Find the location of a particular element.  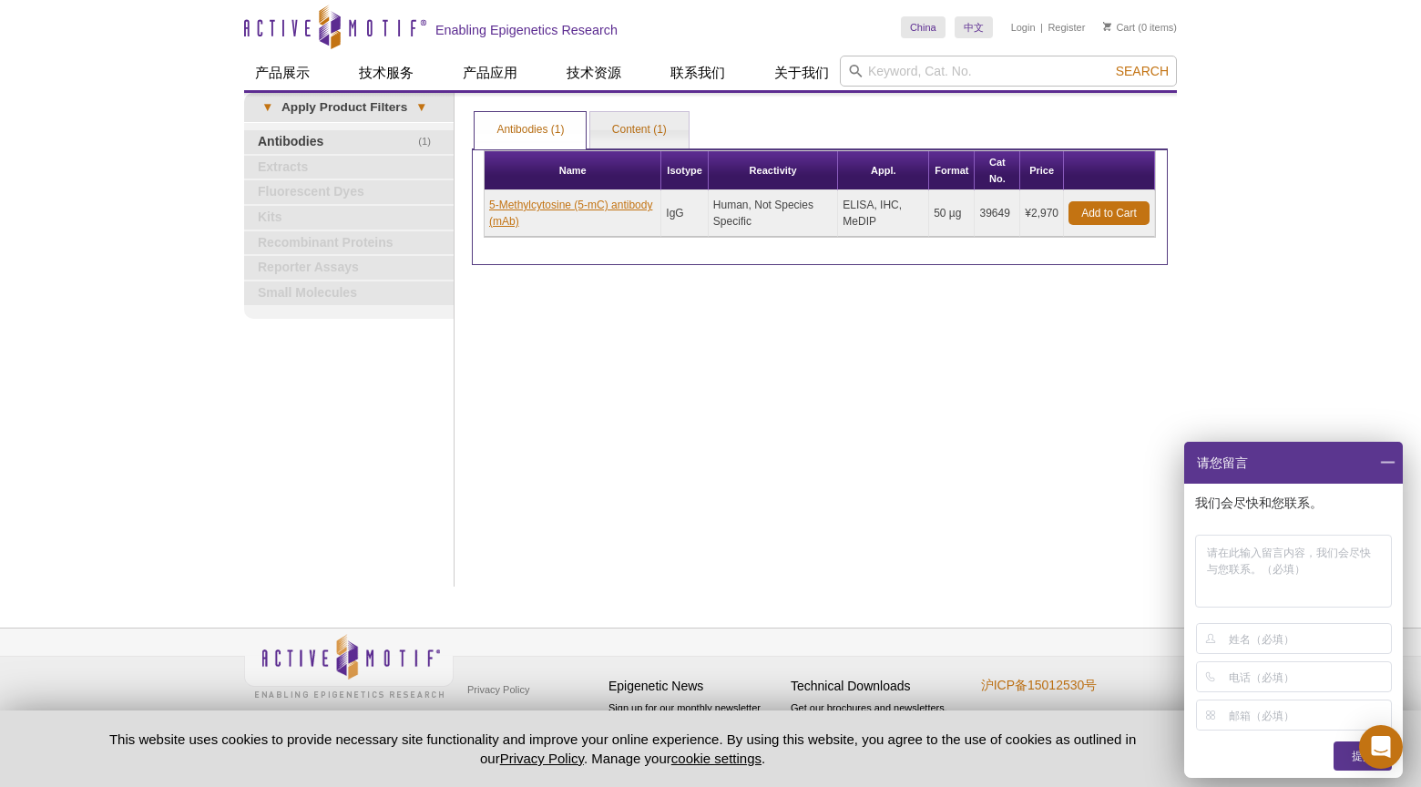

a: Login is located at coordinates (1023, 27).